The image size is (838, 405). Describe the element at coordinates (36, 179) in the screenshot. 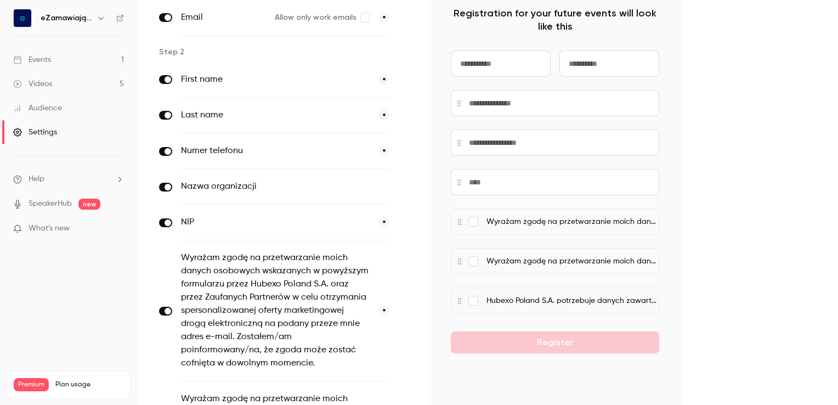

I see `span: Help` at that location.